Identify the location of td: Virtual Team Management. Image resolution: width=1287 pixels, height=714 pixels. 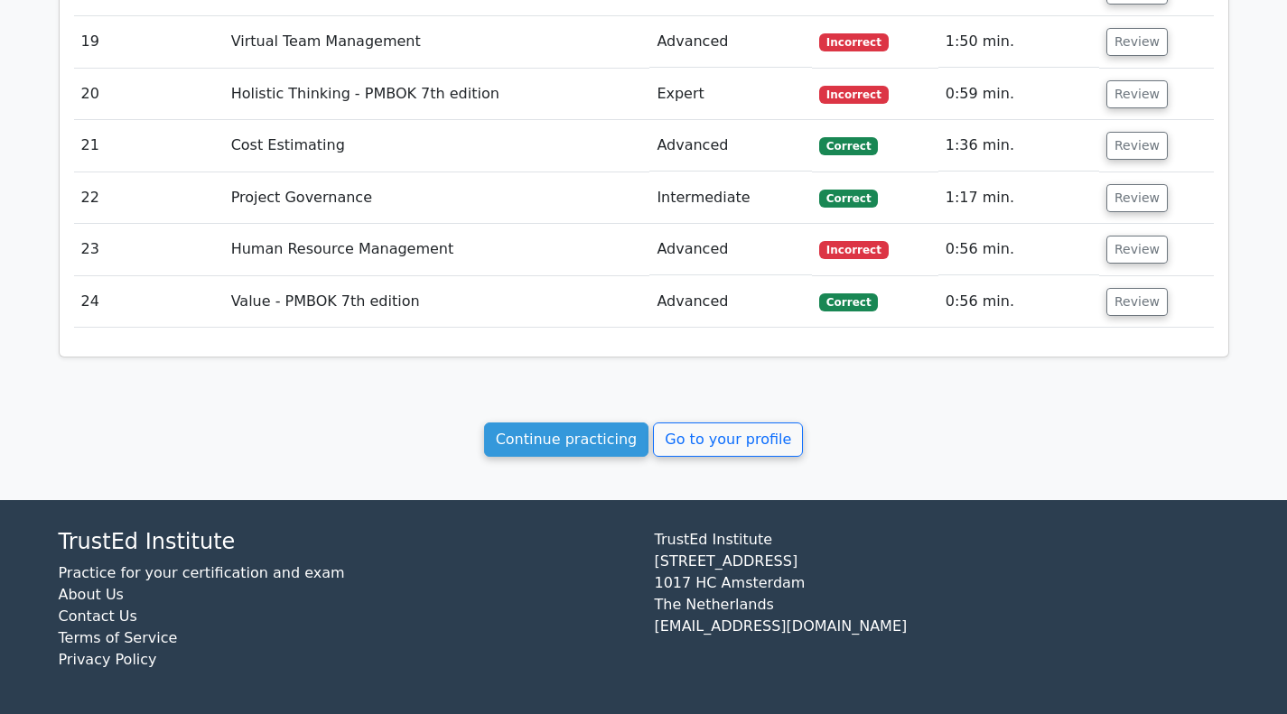
(437, 42).